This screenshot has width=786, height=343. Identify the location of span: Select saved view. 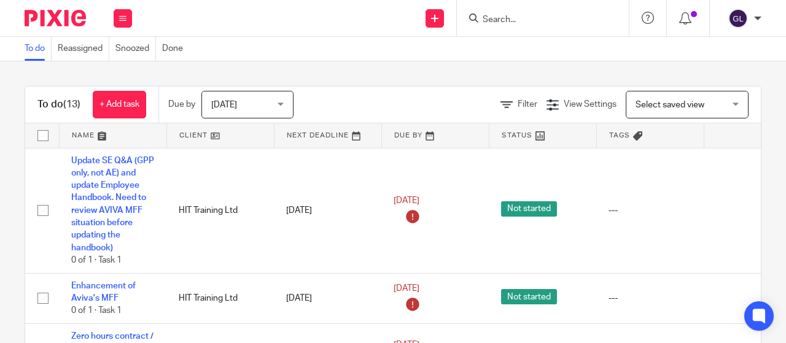
(670, 105).